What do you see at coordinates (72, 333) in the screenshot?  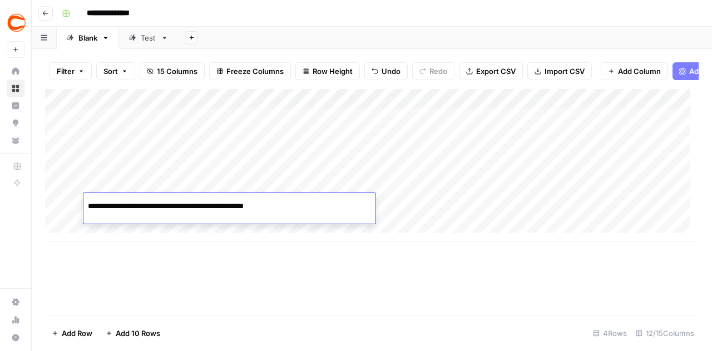 I see `button: Add Row` at bounding box center [72, 333].